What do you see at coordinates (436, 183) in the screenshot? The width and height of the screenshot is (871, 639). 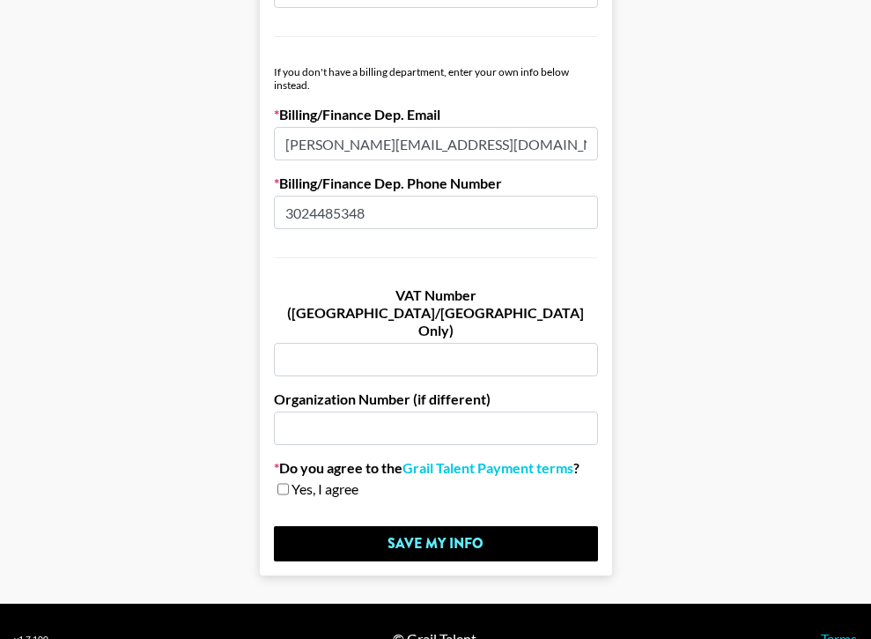 I see `label: Billing/Finance Dep. Phone Number` at bounding box center [436, 183].